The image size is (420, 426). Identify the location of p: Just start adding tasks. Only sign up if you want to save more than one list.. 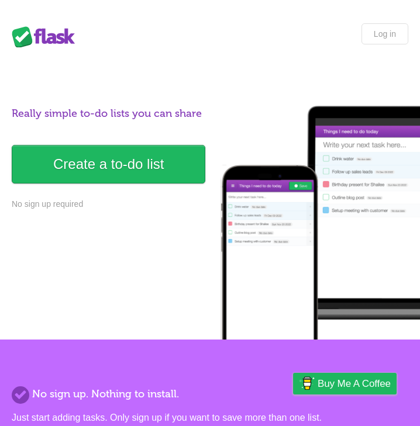
(210, 418).